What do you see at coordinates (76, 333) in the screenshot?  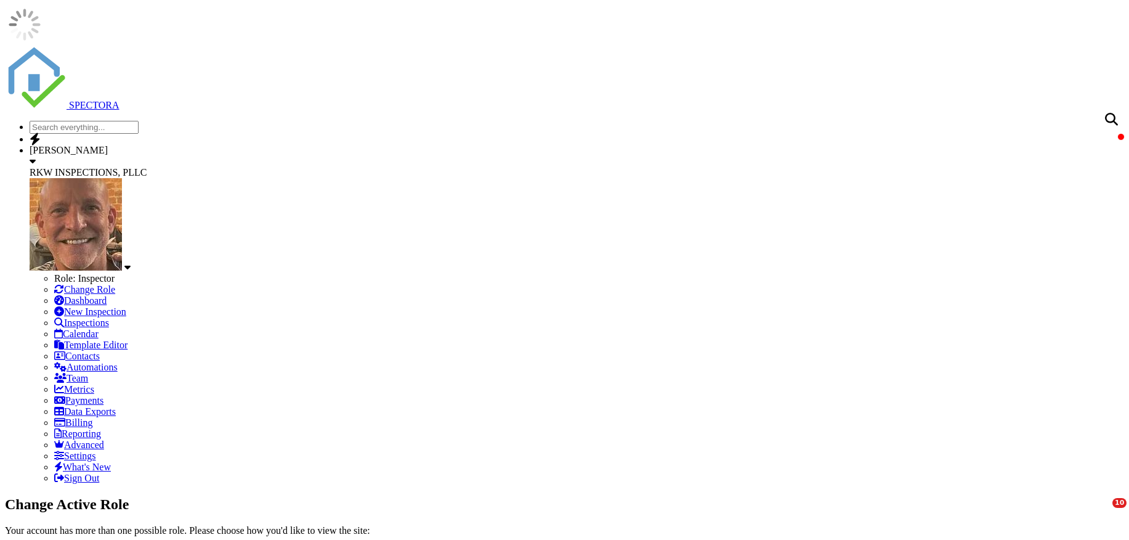 I see `a: Calendar` at bounding box center [76, 333].